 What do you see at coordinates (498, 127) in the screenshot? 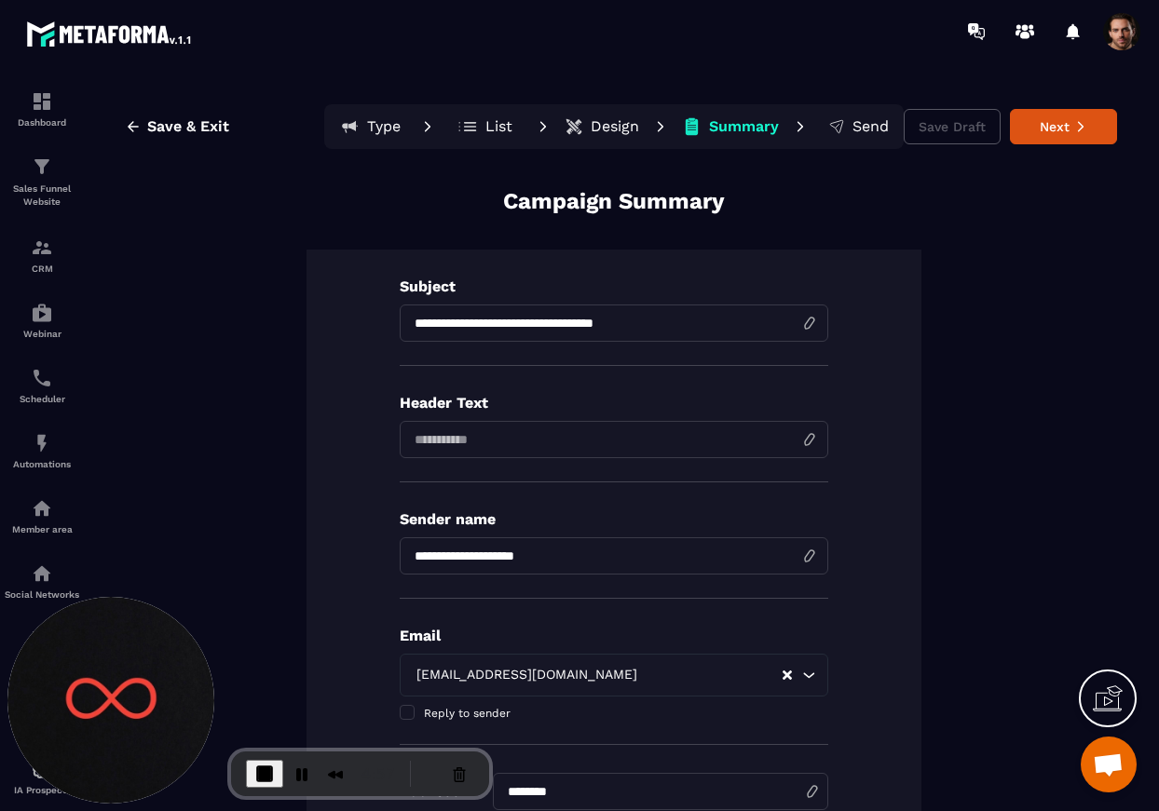
I see `p: List` at bounding box center [498, 127].